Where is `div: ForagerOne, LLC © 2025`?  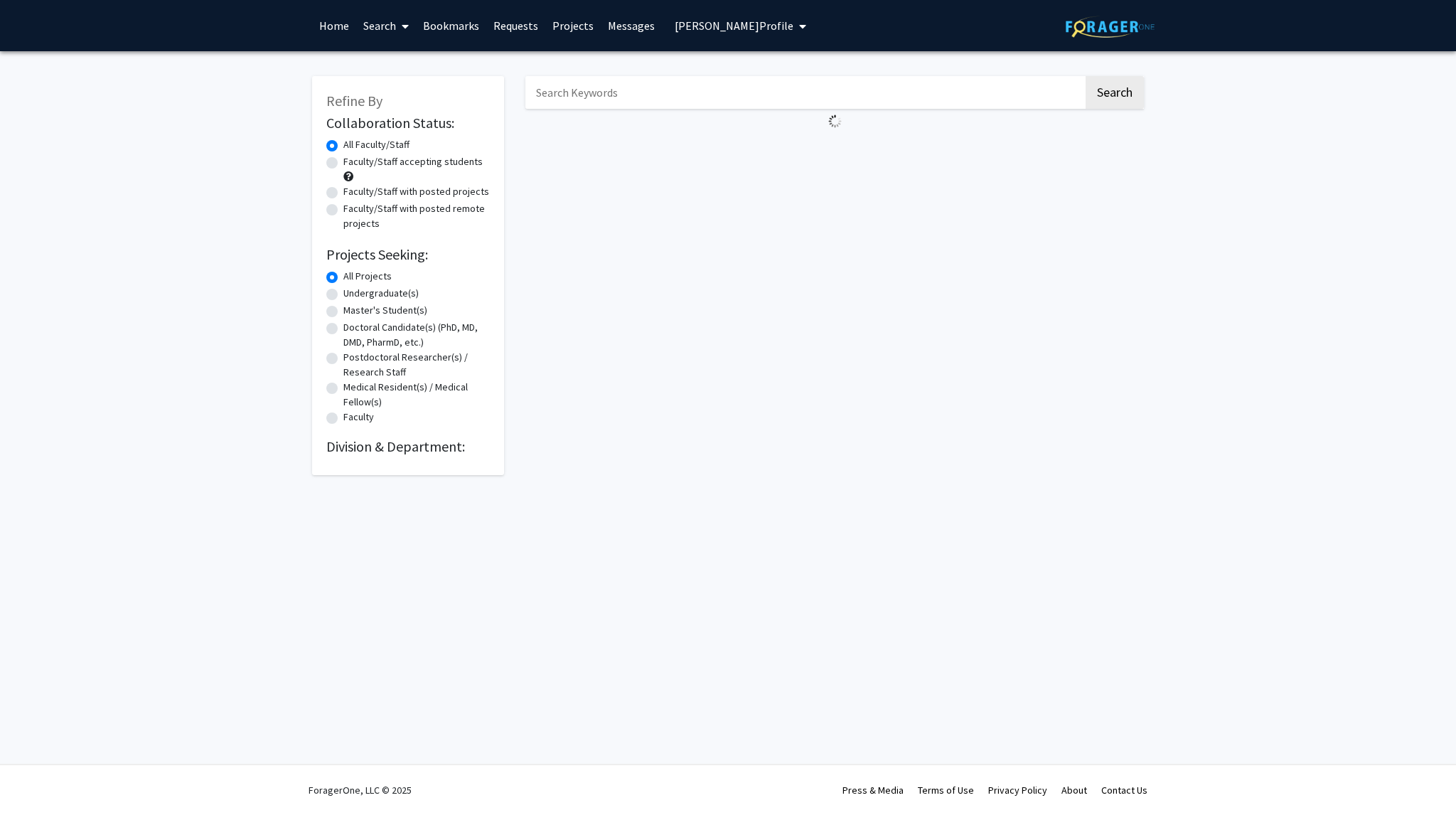
div: ForagerOne, LLC © 2025 is located at coordinates (360, 790).